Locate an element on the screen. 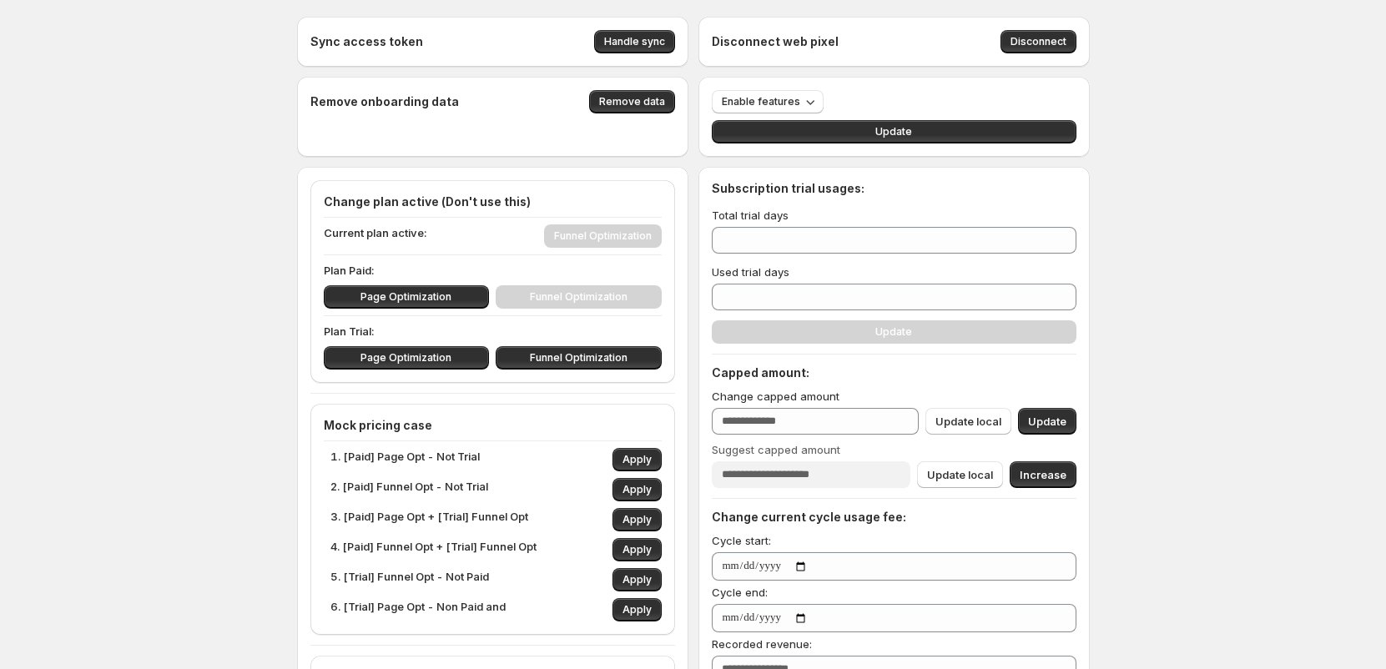  span: Remove data is located at coordinates (631, 102).